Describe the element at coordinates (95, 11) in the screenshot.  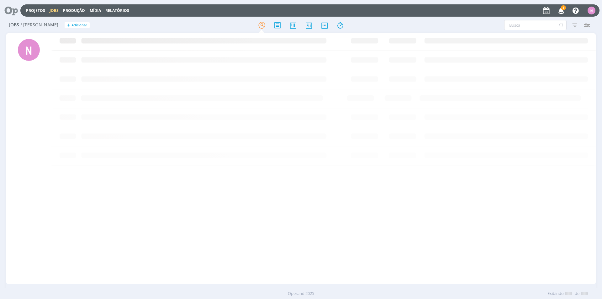
I see `button: Mídia` at that location.